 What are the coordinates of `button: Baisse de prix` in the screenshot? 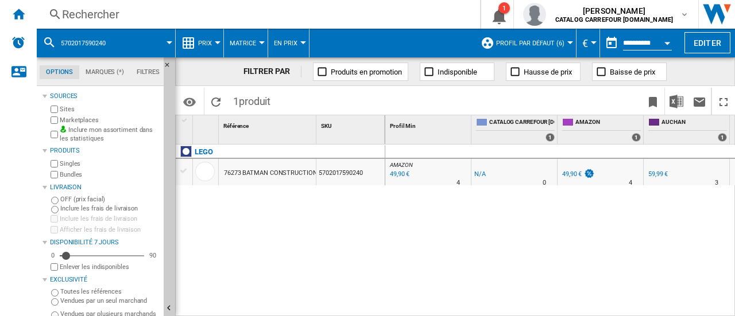 It's located at (629, 72).